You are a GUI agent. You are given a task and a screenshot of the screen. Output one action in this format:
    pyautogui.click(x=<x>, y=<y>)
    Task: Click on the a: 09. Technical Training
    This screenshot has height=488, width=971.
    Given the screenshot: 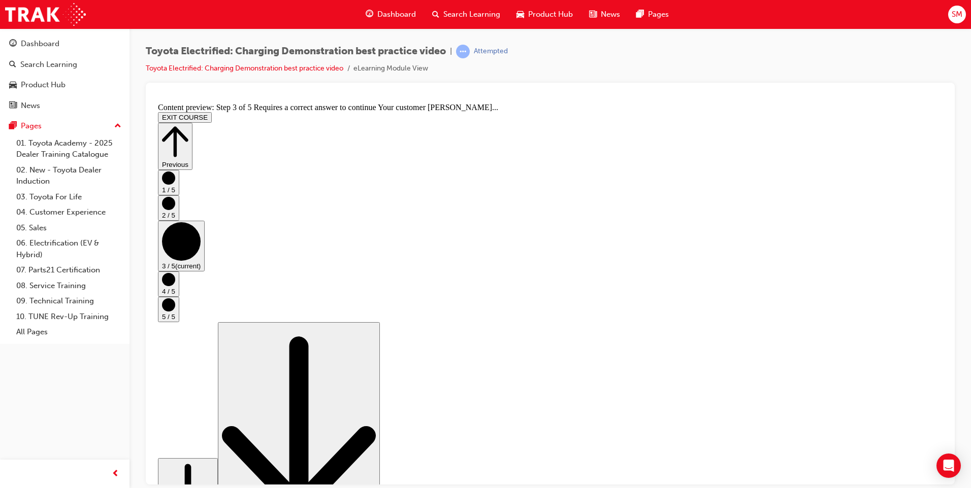 What is the action you would take?
    pyautogui.click(x=69, y=301)
    